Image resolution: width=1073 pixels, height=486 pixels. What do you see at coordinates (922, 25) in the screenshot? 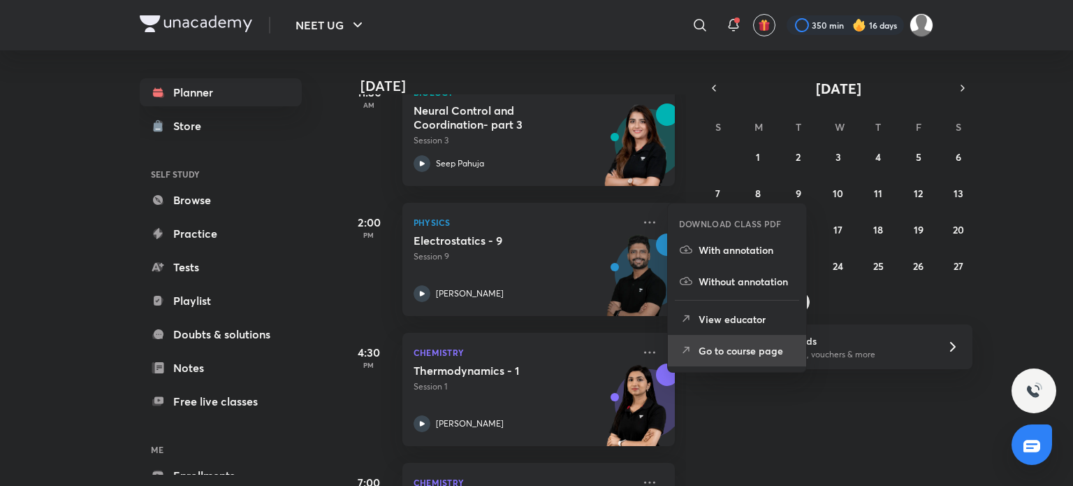
I see `img: surabhi` at bounding box center [922, 25].